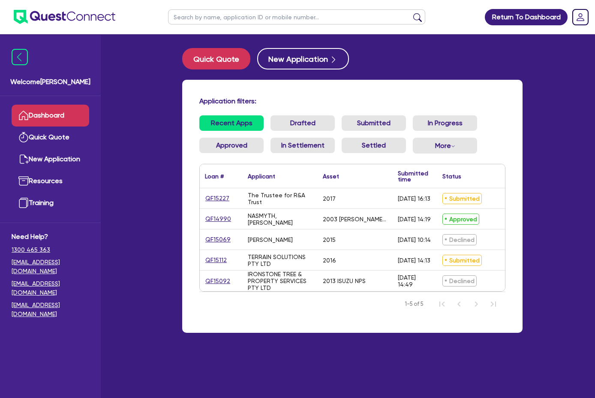 The width and height of the screenshot is (595, 398). What do you see at coordinates (374, 123) in the screenshot?
I see `a: Submitted` at bounding box center [374, 123].